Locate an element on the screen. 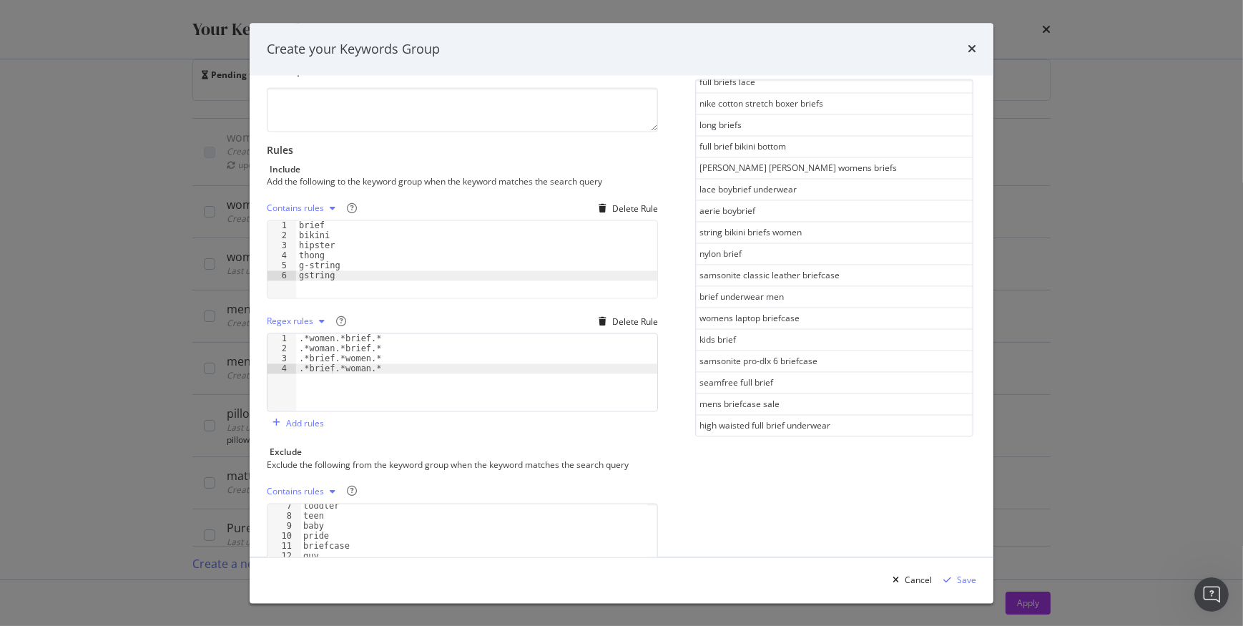 The height and width of the screenshot is (626, 1243). div: aerie boybrief is located at coordinates (834, 212).